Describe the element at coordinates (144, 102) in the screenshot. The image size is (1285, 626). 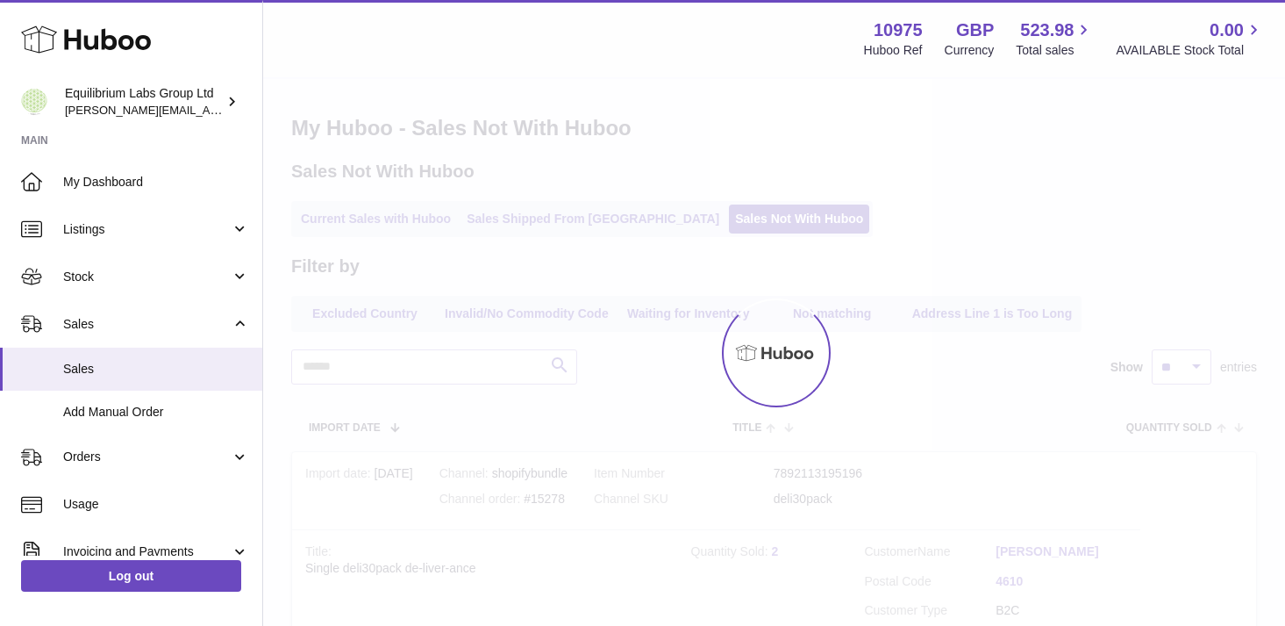
I see `div: Equilibrium Labs Group Ltd` at that location.